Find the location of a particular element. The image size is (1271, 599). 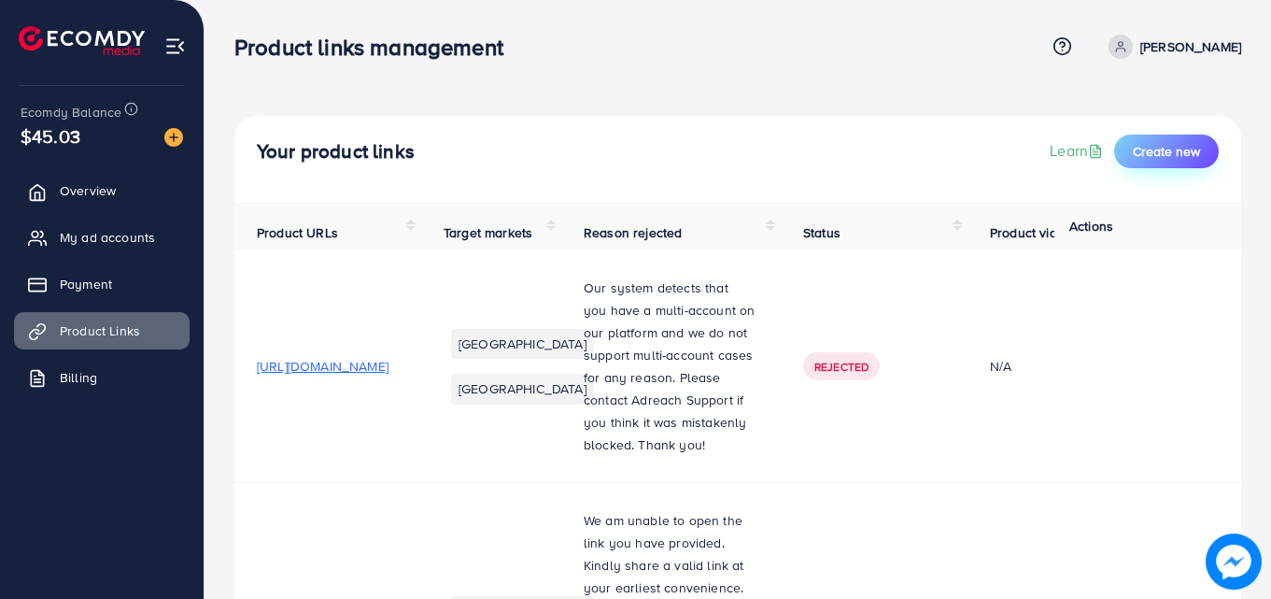

span: Billing is located at coordinates (78, 377).